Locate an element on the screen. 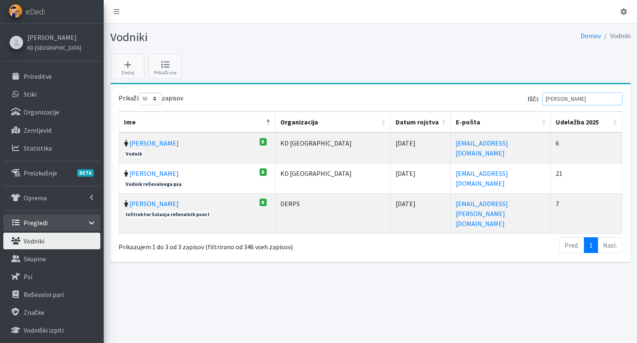 The width and height of the screenshot is (637, 343). a: 1 is located at coordinates (591, 245).